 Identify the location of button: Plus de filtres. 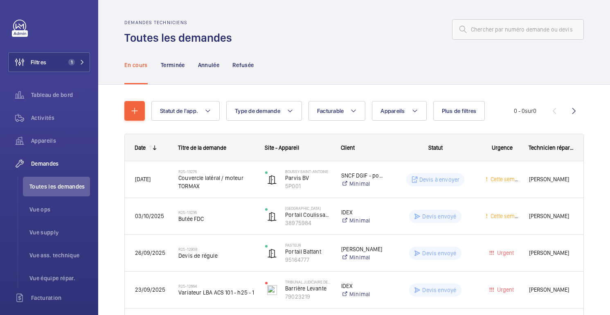
(459, 111).